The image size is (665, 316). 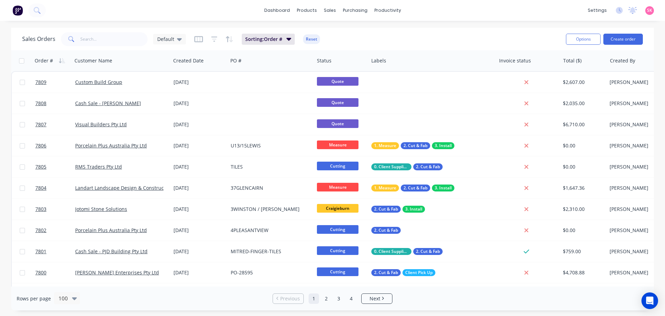 What do you see at coordinates (236, 61) in the screenshot?
I see `div: PO #` at bounding box center [236, 61].